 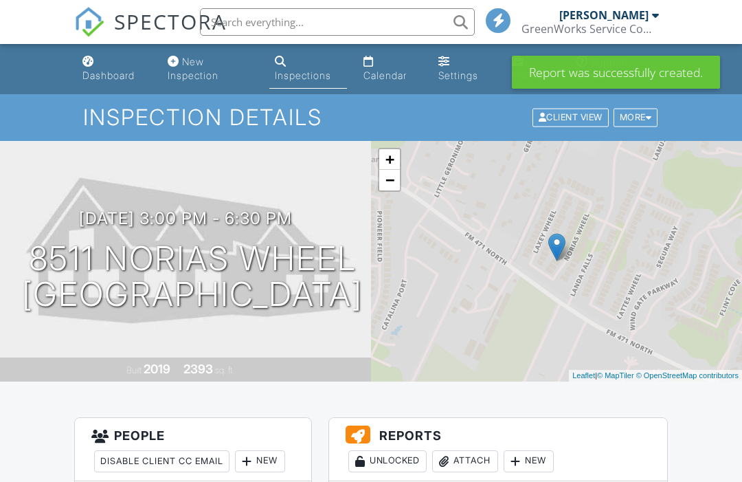 I want to click on h3: Reports, so click(x=498, y=450).